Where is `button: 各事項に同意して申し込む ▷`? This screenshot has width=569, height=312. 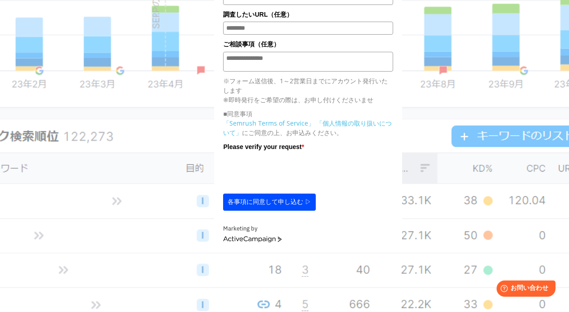
button: 各事項に同意して申し込む ▷ is located at coordinates (270, 202).